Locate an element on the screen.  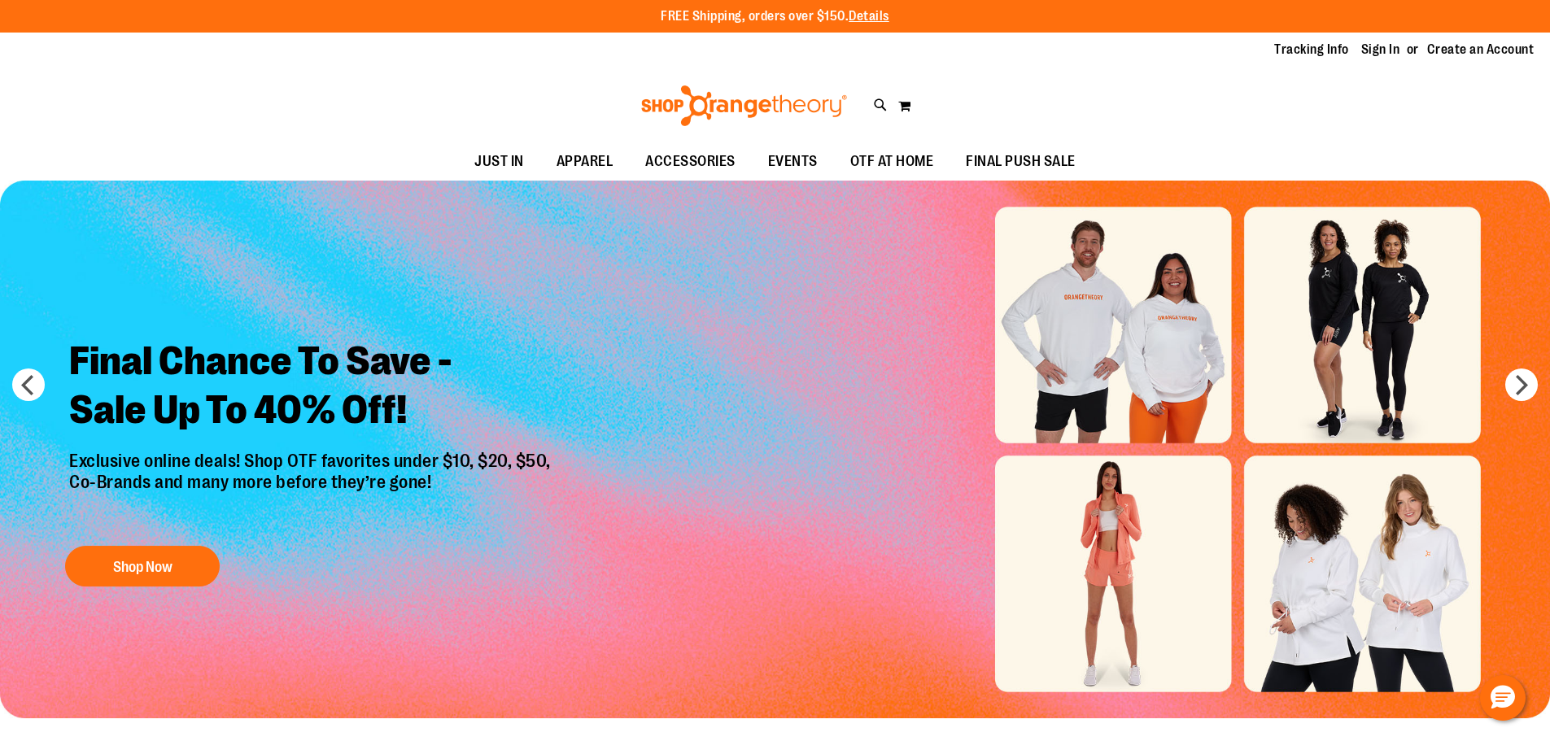
a: FINAL PUSH SALE is located at coordinates (1020, 162).